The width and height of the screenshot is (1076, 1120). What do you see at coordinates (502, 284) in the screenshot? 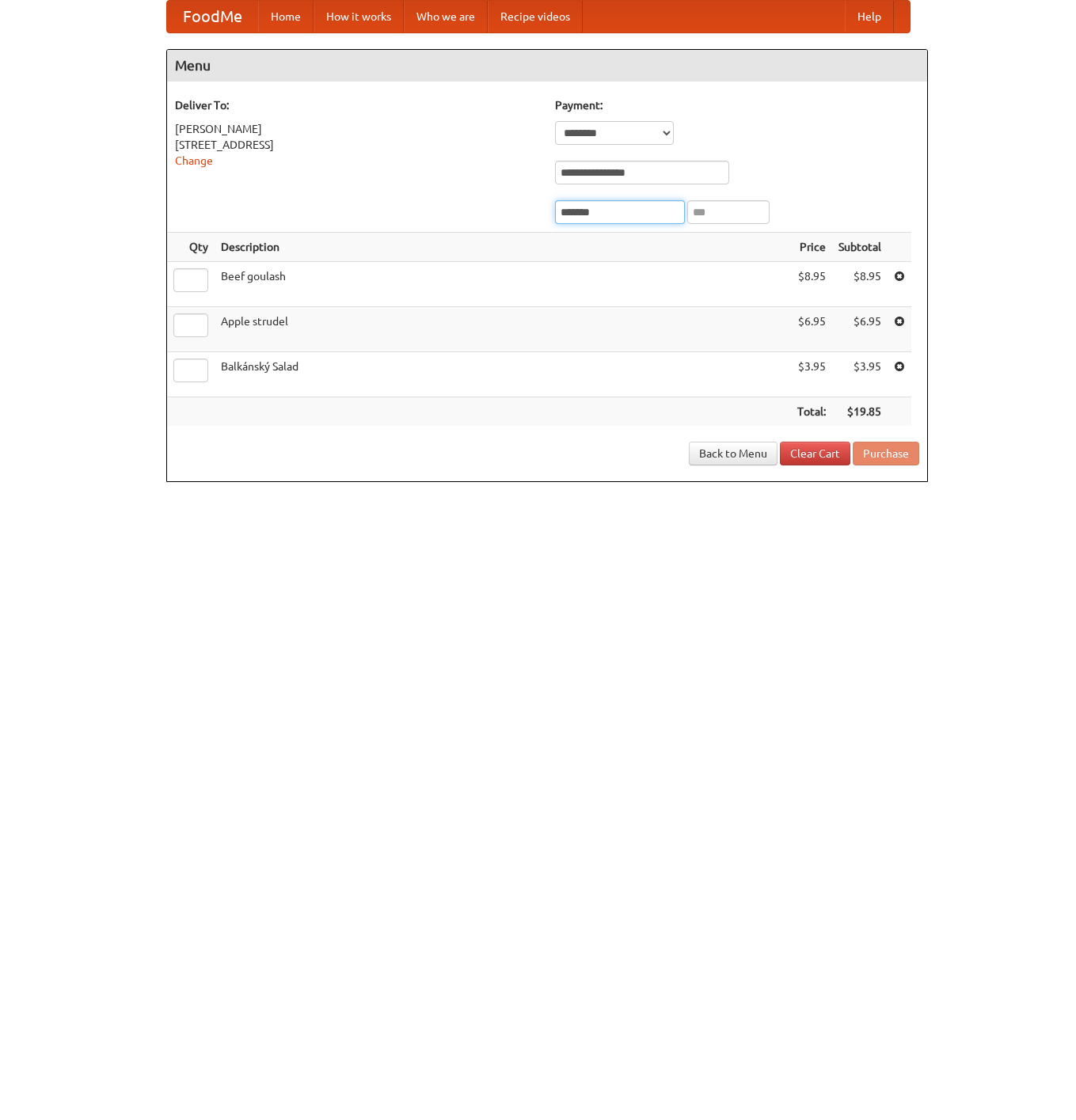
I see `td: Beef goulash` at bounding box center [502, 284].